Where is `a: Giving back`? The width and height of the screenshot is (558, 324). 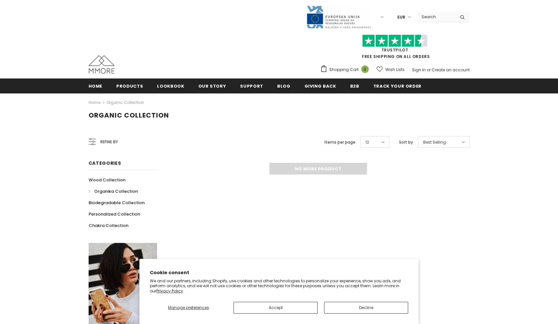 a: Giving back is located at coordinates (320, 86).